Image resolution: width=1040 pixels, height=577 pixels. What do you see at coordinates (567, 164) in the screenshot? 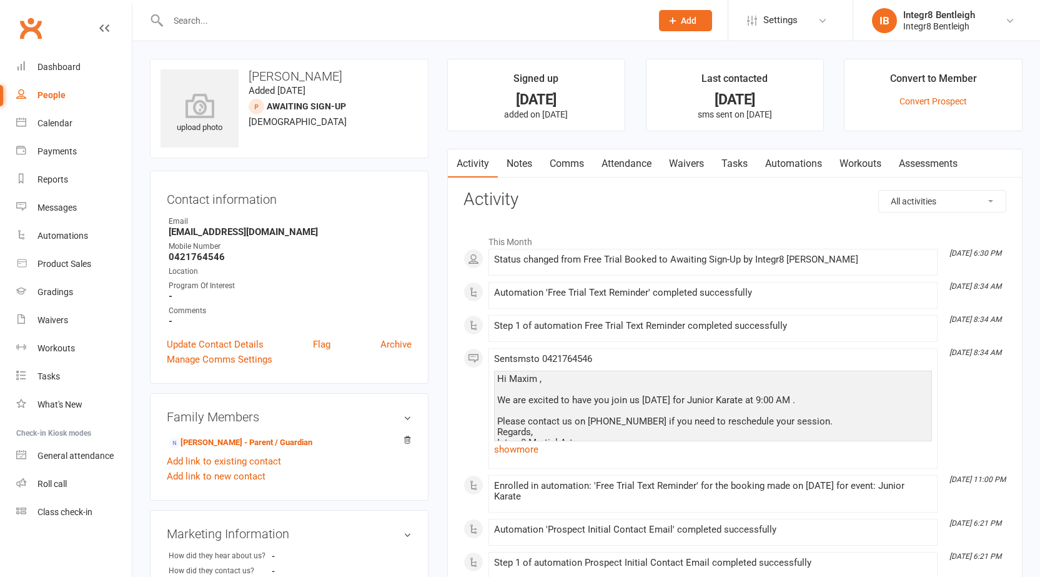
I see `a: Comms` at bounding box center [567, 164].